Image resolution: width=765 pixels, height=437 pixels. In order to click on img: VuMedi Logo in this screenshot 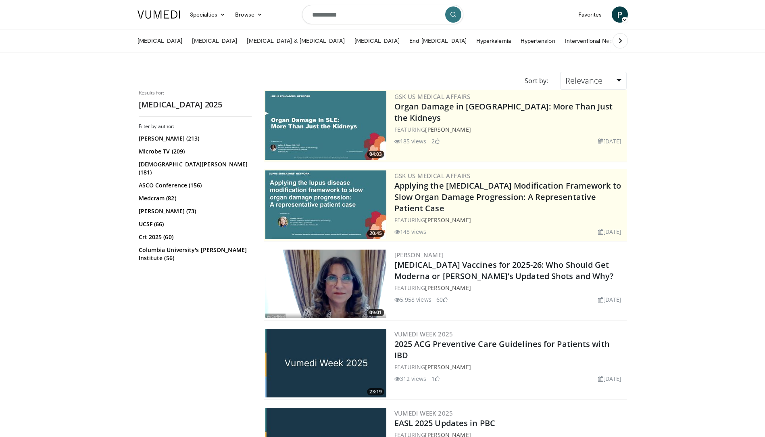, I will do `click(159, 15)`.